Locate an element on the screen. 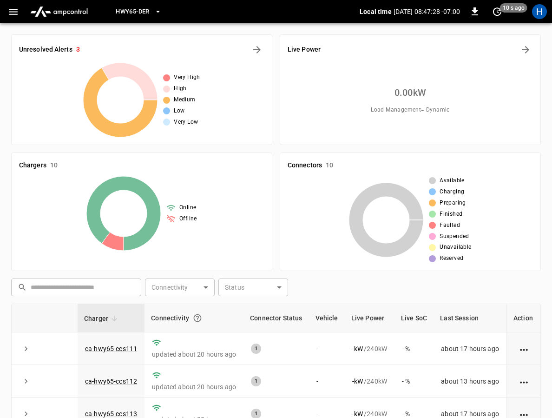  td: about 17 hours ago is located at coordinates (470, 348).